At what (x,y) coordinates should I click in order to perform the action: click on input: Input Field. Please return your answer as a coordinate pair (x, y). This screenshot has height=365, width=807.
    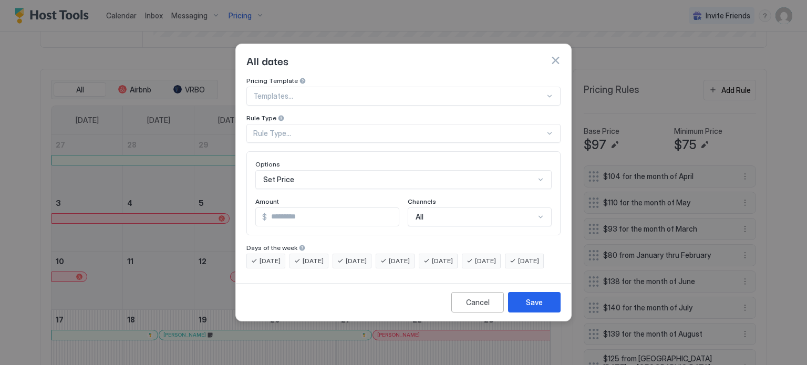
    Looking at the image, I should click on (333, 217).